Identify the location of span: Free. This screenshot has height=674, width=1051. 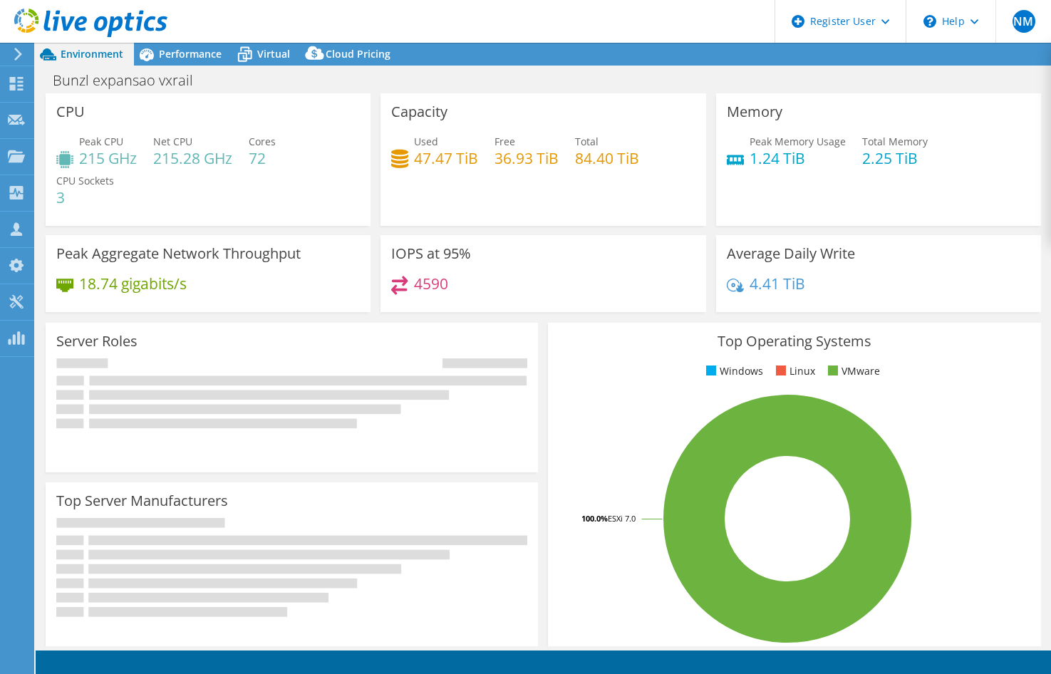
(504, 141).